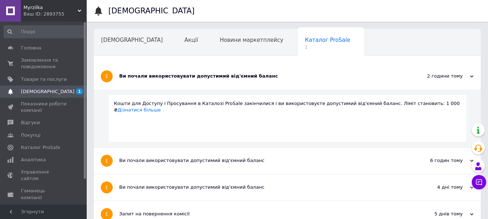 This screenshot has height=219, width=488. I want to click on div: 2 години тому, so click(437, 76).